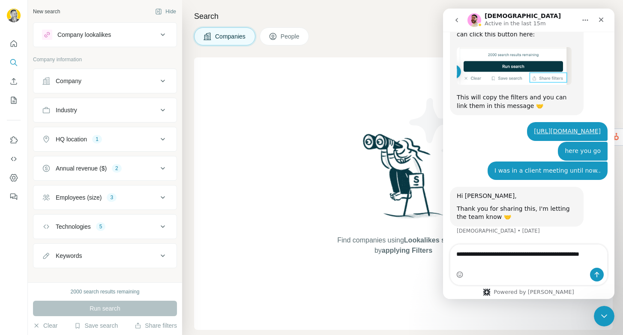  What do you see at coordinates (74, 93) in the screenshot?
I see `div: This will copy the filters and you can link them in this message 🤝` at bounding box center [74, 93].